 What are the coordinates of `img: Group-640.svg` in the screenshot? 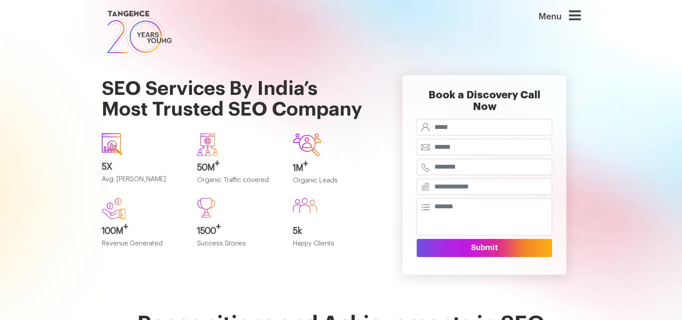 It's located at (207, 144).